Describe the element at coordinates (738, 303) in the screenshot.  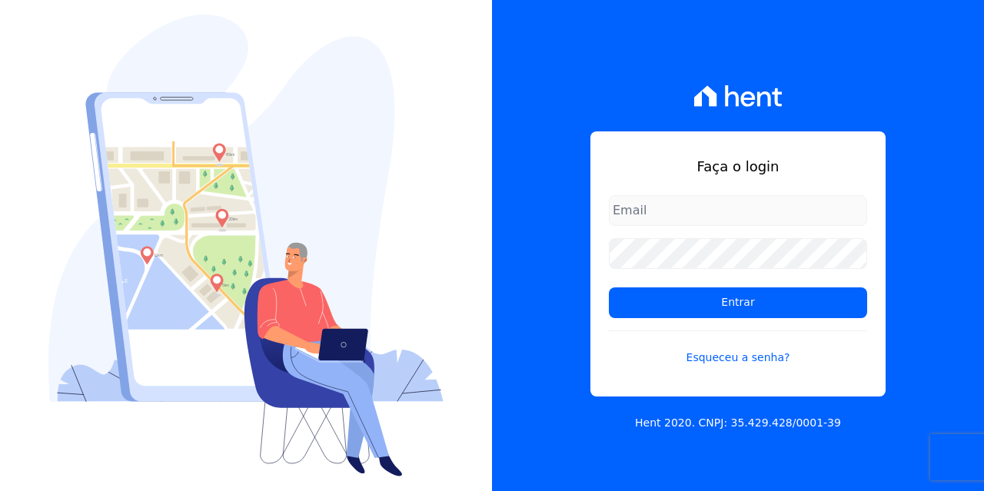
I see `input: Entrar` at that location.